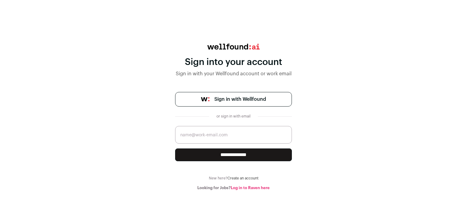 The image size is (467, 211). What do you see at coordinates (233, 74) in the screenshot?
I see `div: Sign in with your Wellfound account or work email` at bounding box center [233, 74].